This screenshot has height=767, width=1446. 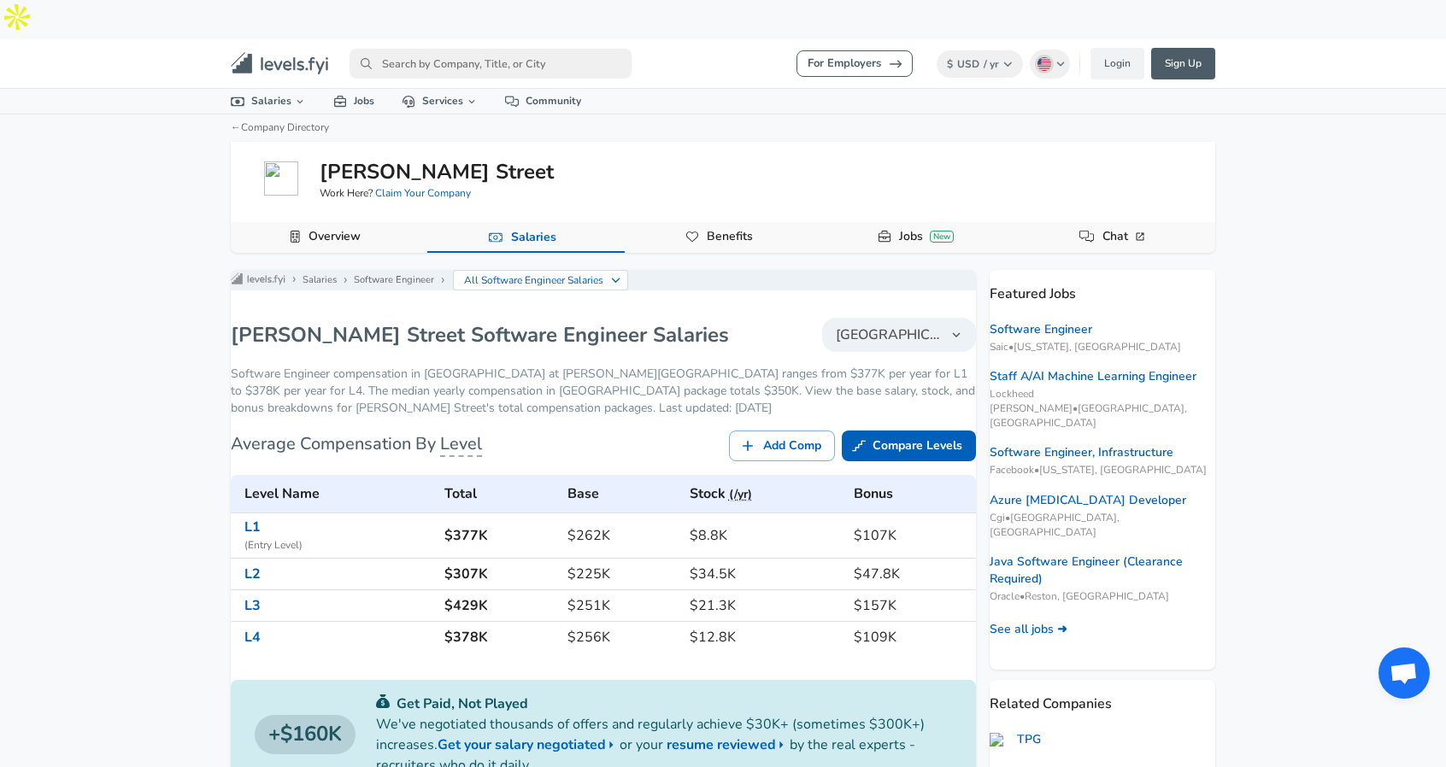 What do you see at coordinates (1050, 64) in the screenshot?
I see `button: English (US)` at bounding box center [1050, 64].